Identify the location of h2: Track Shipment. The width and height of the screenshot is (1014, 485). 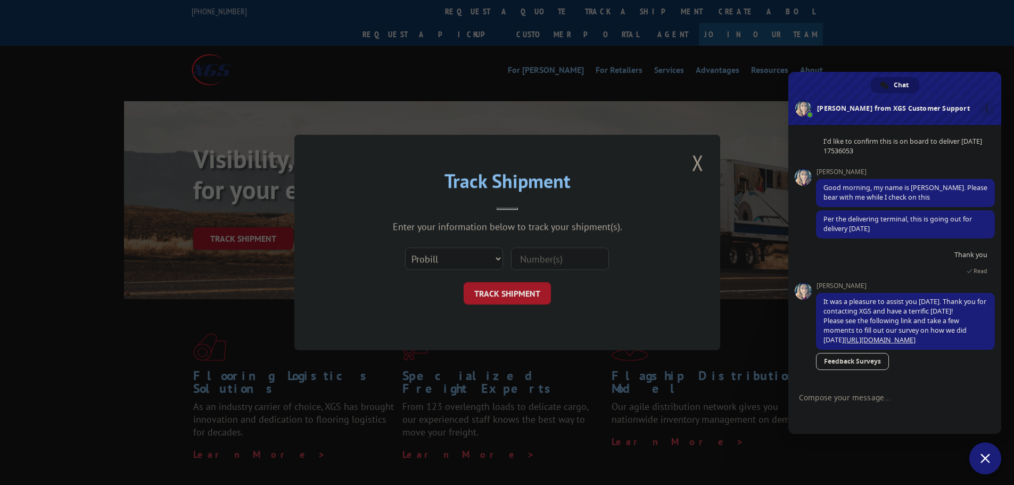
(508, 184).